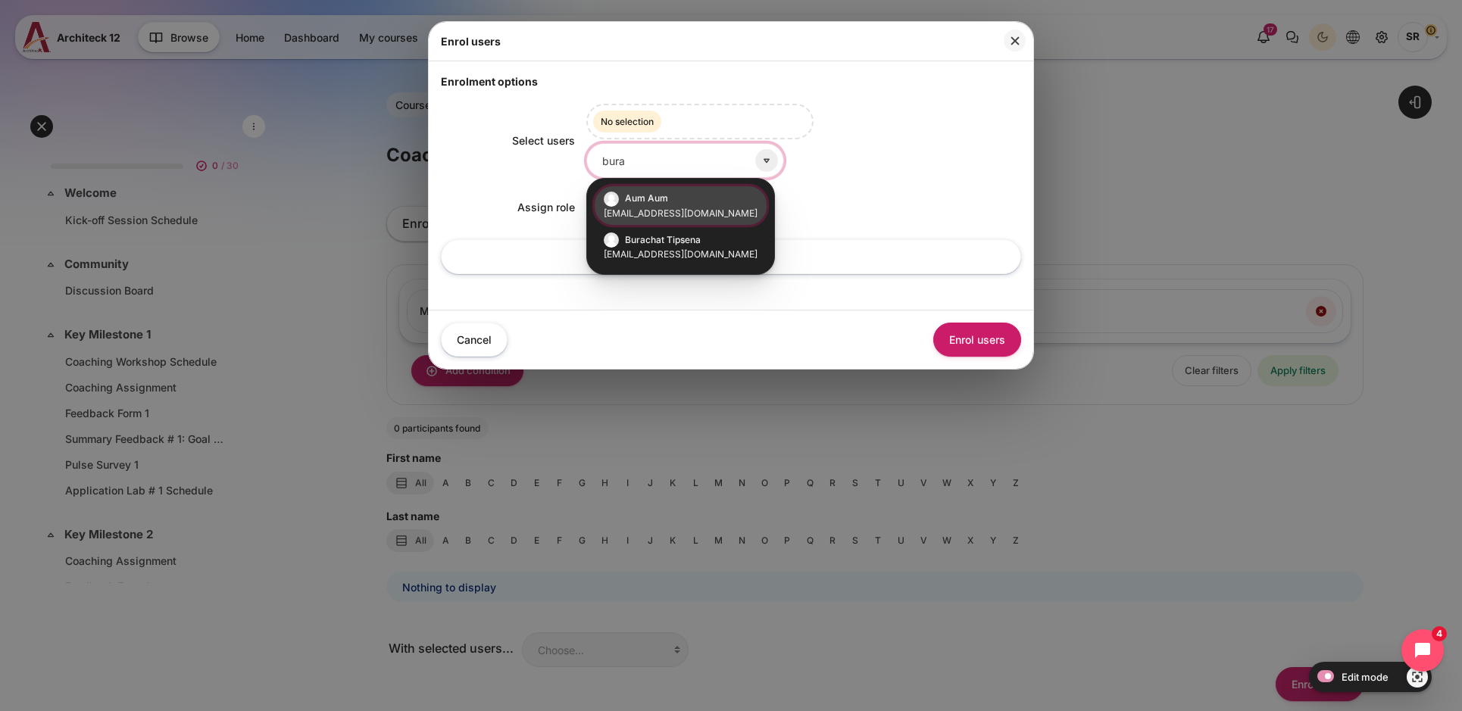  Describe the element at coordinates (471, 41) in the screenshot. I see `h5: Enrol users` at that location.